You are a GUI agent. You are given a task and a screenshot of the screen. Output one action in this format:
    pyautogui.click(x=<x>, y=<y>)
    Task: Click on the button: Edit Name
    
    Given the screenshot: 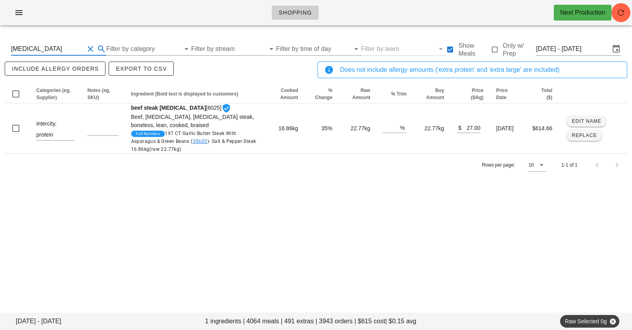 What is the action you would take?
    pyautogui.click(x=586, y=121)
    